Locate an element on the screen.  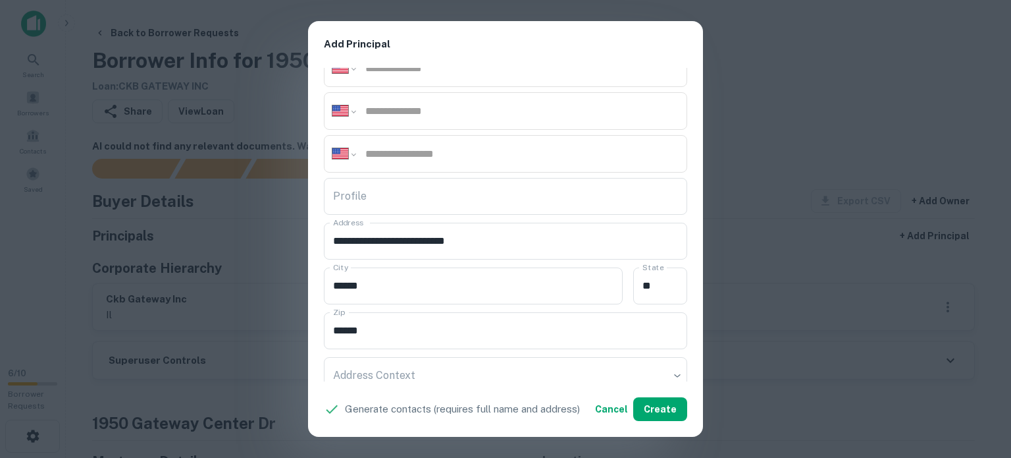
button: Cancel is located at coordinates (612, 409).